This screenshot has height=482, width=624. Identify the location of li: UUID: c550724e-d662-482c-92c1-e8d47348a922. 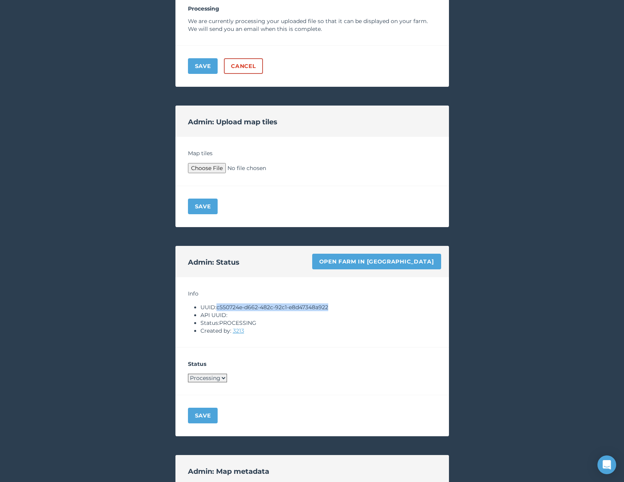
(318, 307).